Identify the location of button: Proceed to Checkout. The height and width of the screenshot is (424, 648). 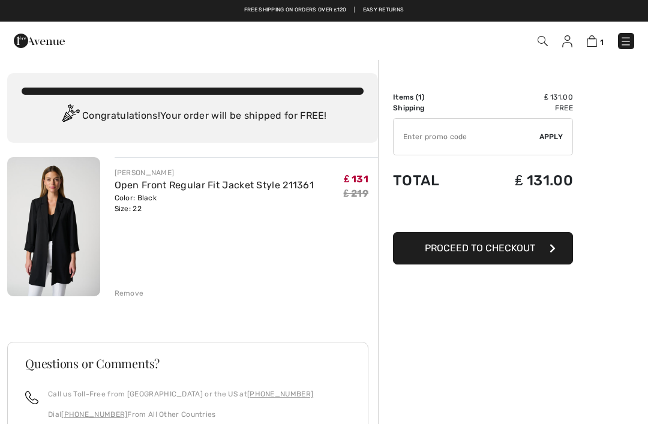
(483, 248).